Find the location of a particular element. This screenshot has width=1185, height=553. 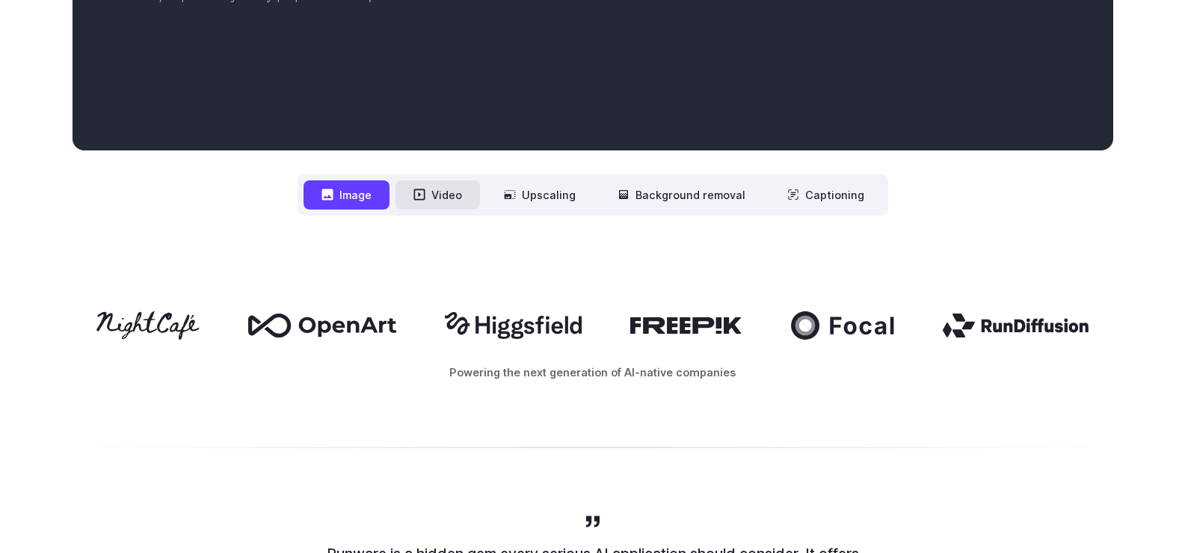

button: Video is located at coordinates (437, 194).